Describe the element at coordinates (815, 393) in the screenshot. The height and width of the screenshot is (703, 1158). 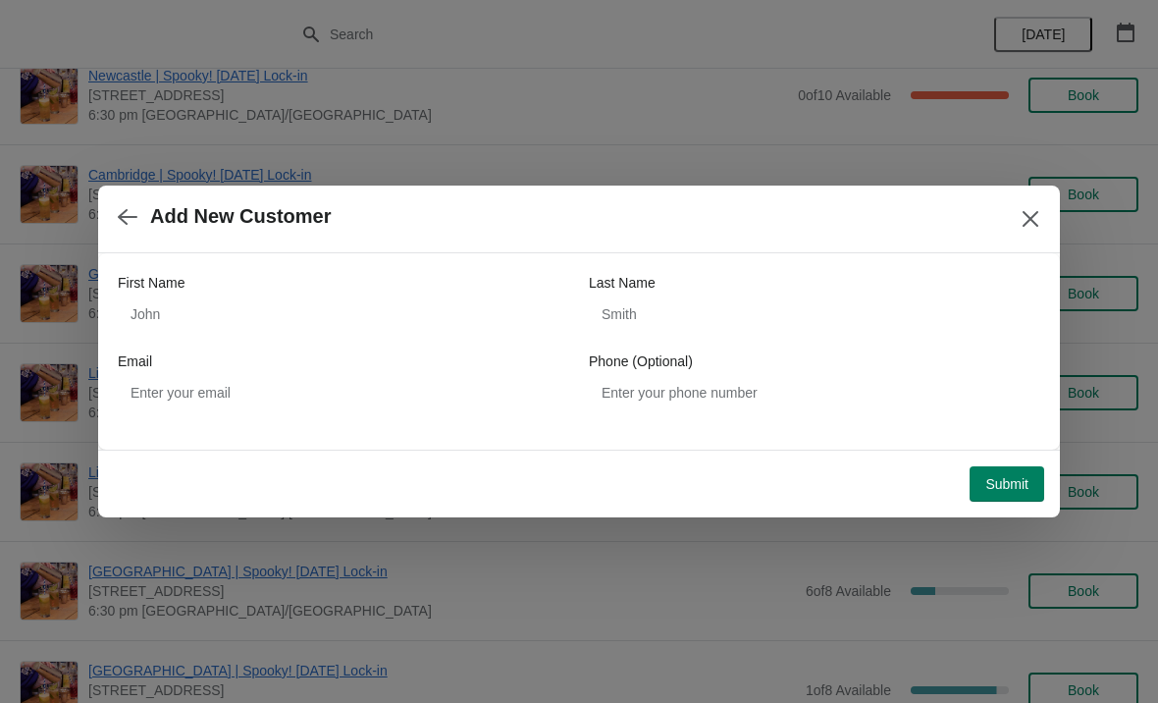
I see `input: Enter your phone number` at that location.